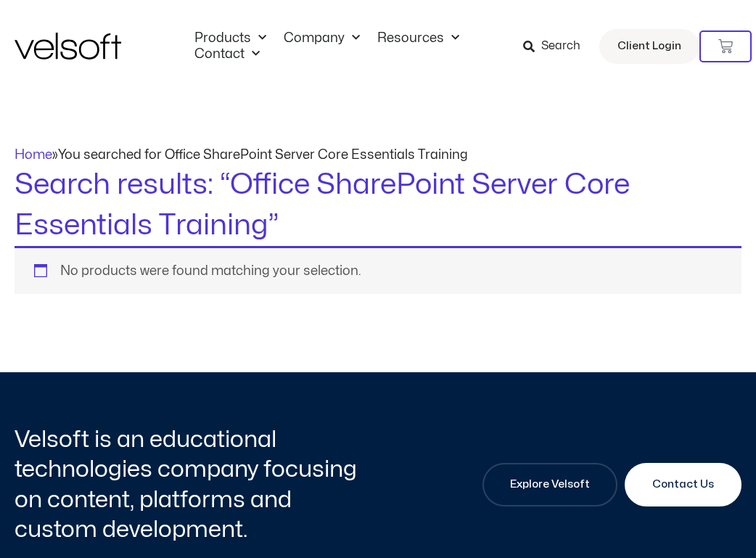 This screenshot has height=558, width=756. I want to click on a: Contact Us, so click(683, 485).